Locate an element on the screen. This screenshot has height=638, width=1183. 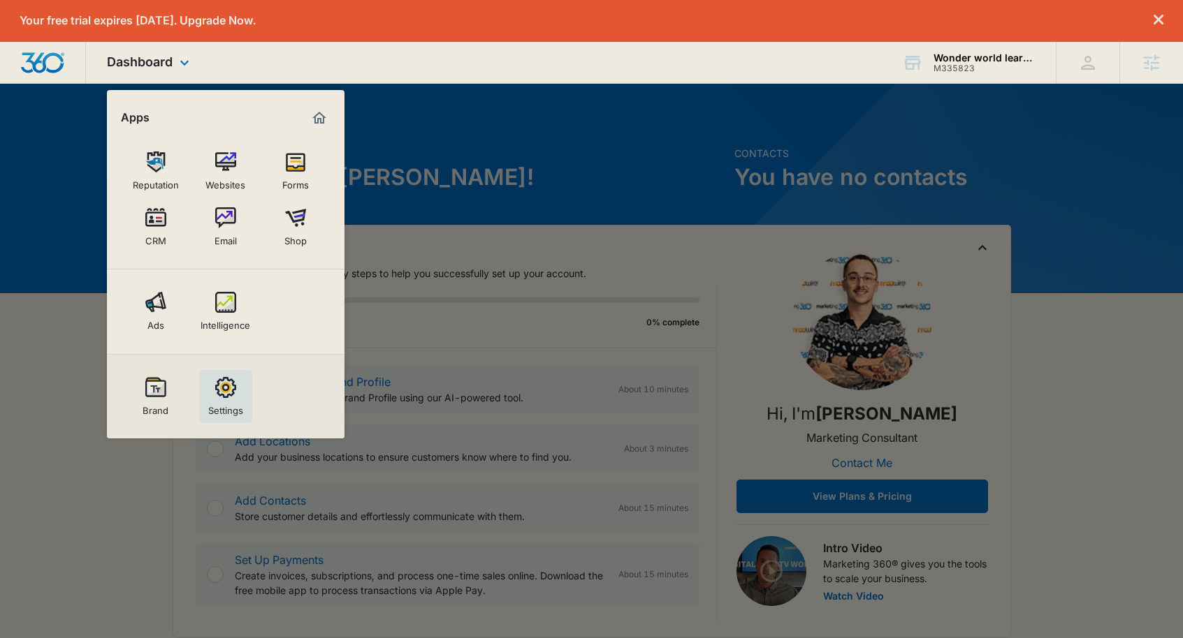
div: Reputation is located at coordinates (156, 182).